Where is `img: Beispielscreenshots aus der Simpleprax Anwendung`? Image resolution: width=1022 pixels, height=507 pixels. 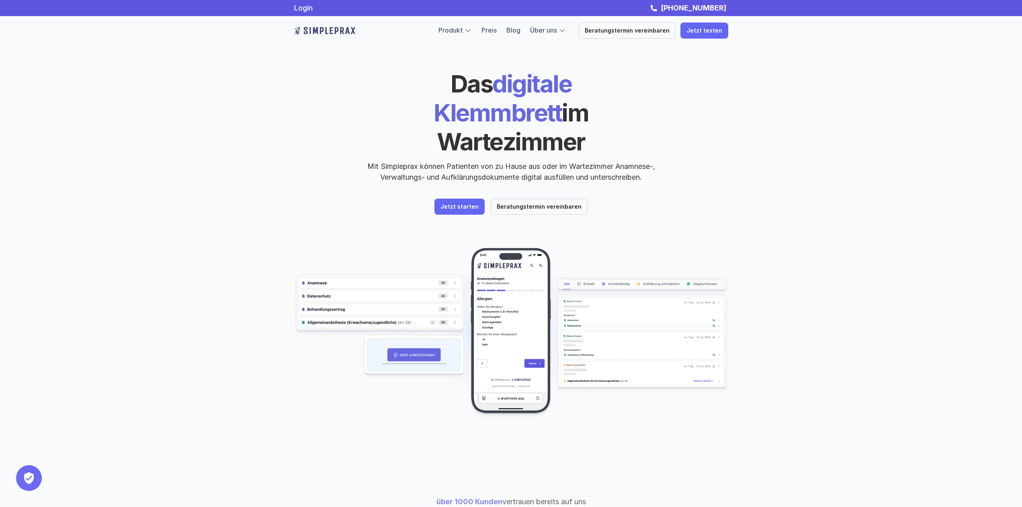 img: Beispielscreenshots aus der Simpleprax Anwendung is located at coordinates (511, 333).